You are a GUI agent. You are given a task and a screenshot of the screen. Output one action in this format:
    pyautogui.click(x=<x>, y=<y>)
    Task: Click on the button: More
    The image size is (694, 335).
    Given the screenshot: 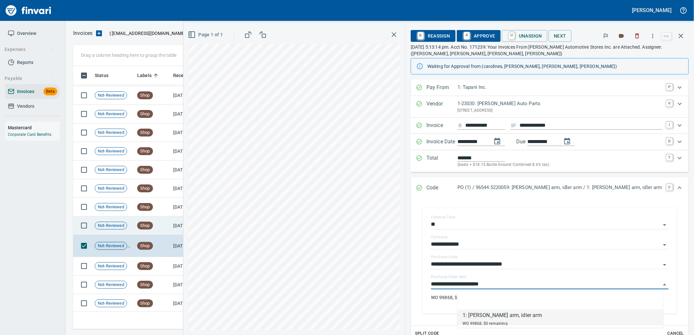 What is the action you would take?
    pyautogui.click(x=653, y=36)
    